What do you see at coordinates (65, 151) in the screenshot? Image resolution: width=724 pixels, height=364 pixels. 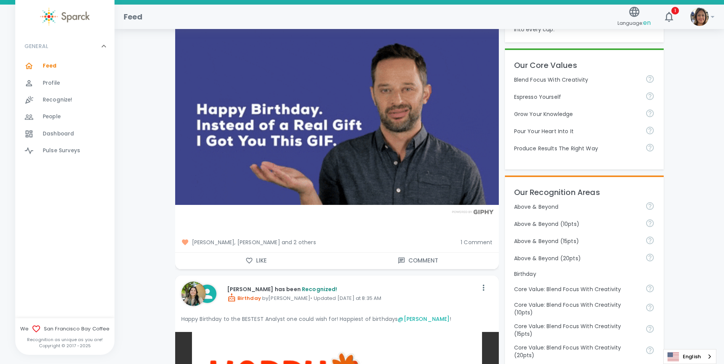 I see `div: Pulse Surveys` at bounding box center [65, 151].